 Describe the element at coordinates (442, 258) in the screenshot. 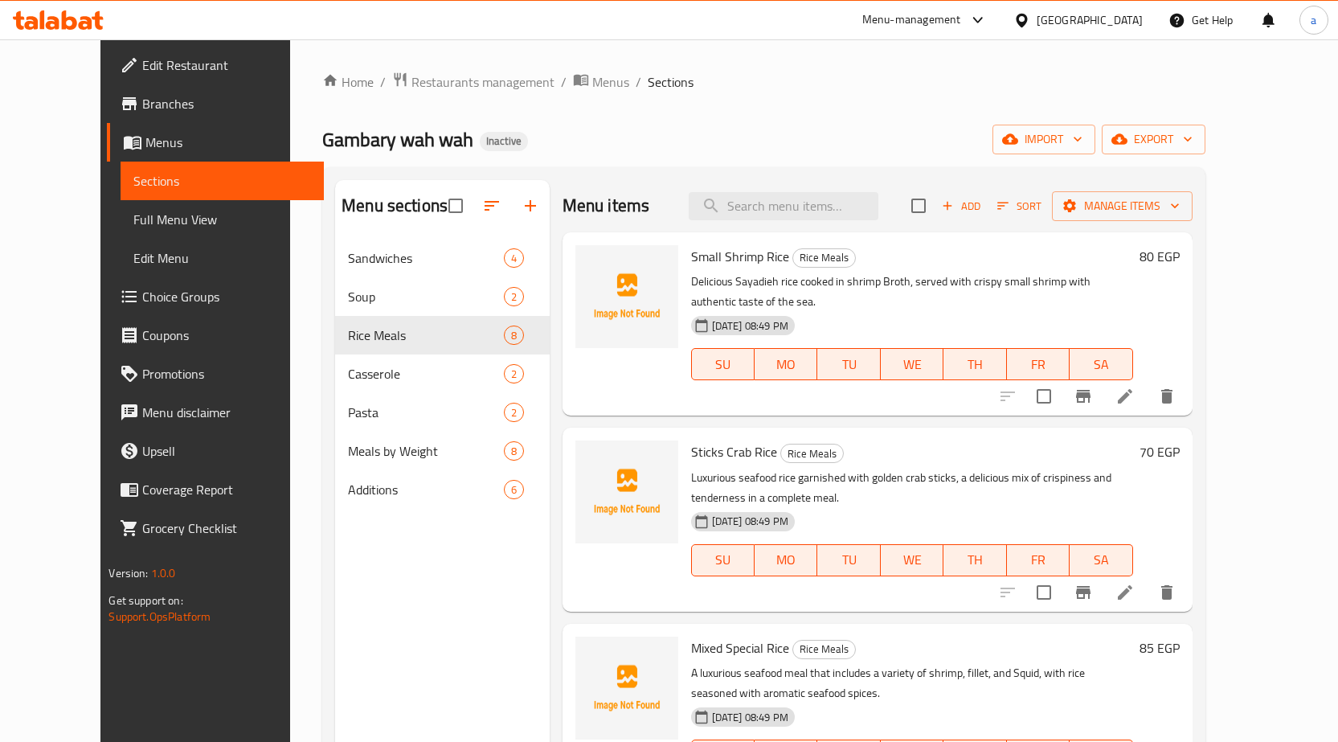

I see `div: Sandwiches4` at that location.